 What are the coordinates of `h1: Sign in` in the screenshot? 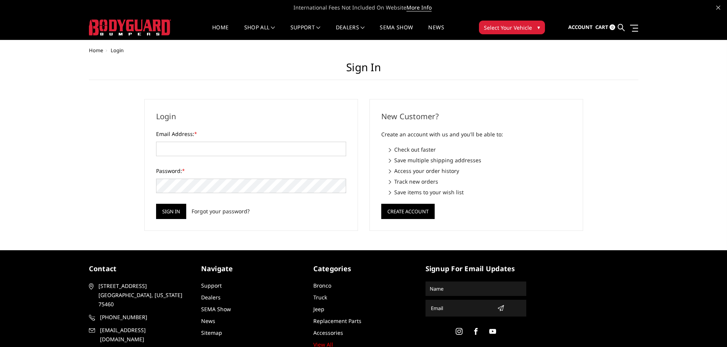 It's located at (364, 71).